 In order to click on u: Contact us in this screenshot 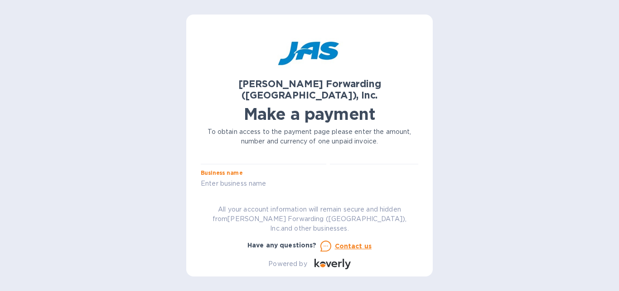, I will do `click(354, 246)`.